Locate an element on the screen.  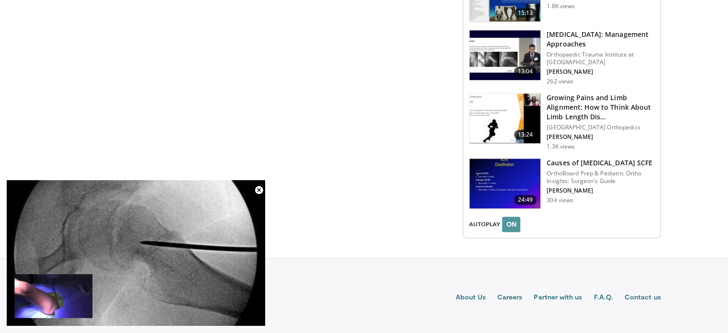
video-js: Video Player is located at coordinates (136, 253).